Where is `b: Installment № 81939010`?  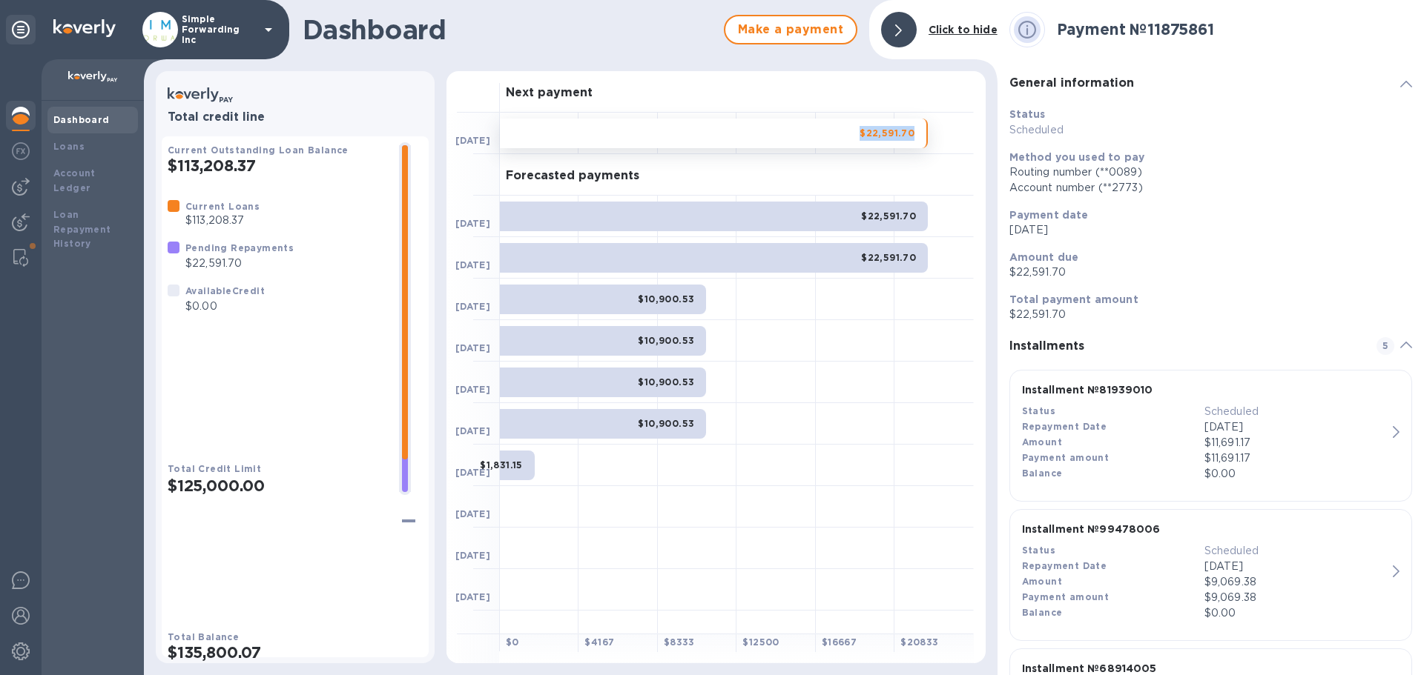 b: Installment № 81939010 is located at coordinates (1087, 390).